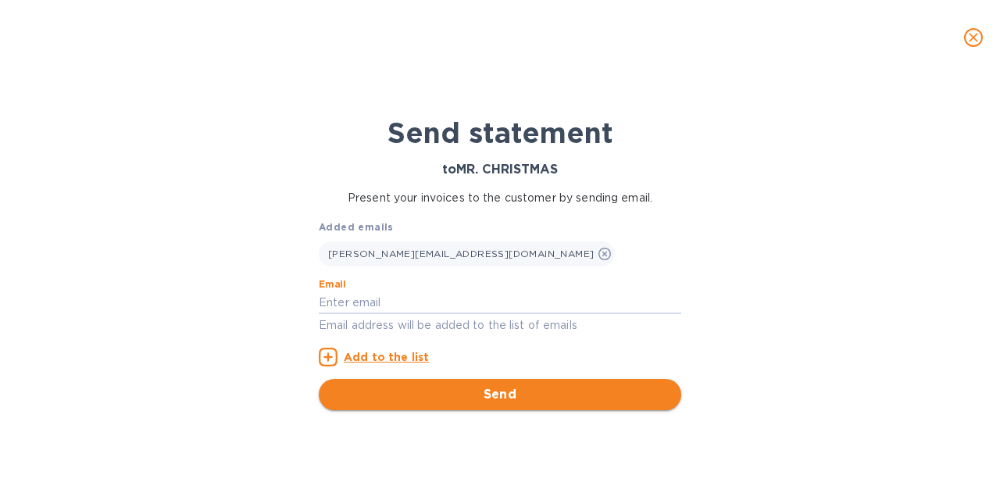 The width and height of the screenshot is (1000, 493). I want to click on p: Present your invoices to the customer by sending email., so click(500, 198).